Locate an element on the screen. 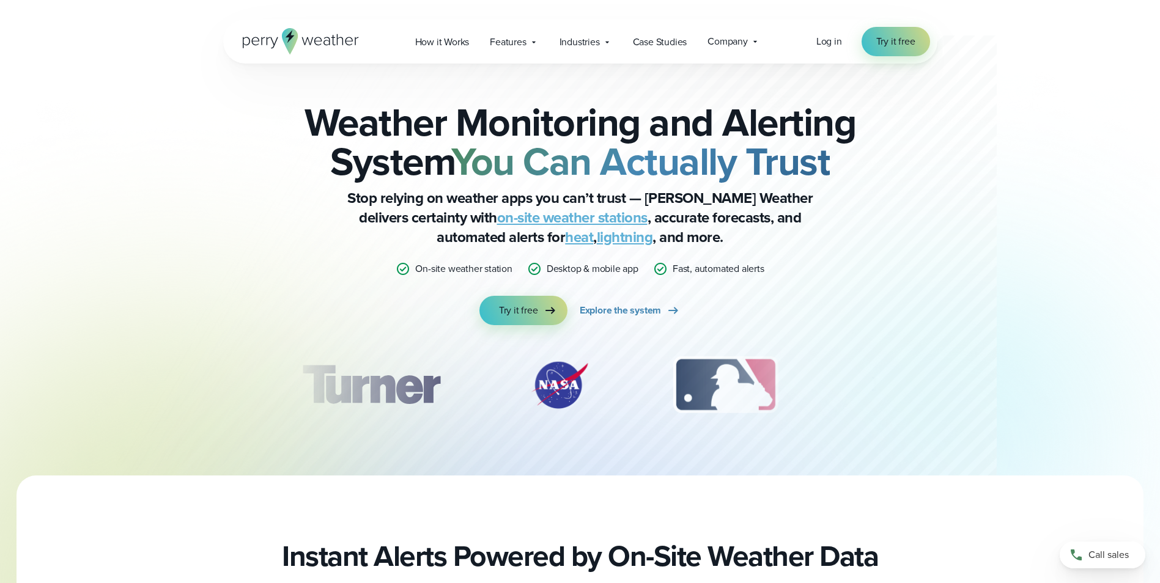  h2: Weather Monitoring and Alerting System is located at coordinates (580, 142).